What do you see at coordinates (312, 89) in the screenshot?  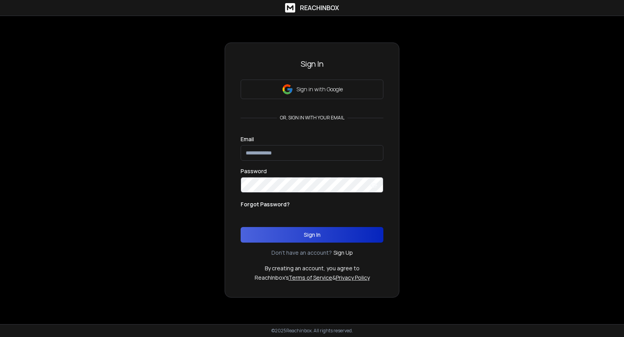 I see `button: Sign in with Google` at bounding box center [312, 89].